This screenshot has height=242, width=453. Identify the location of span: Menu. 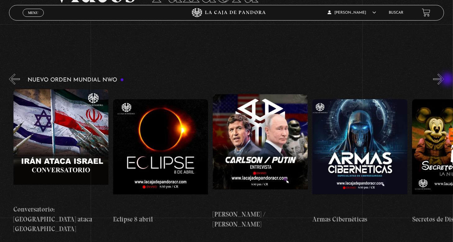
(33, 13).